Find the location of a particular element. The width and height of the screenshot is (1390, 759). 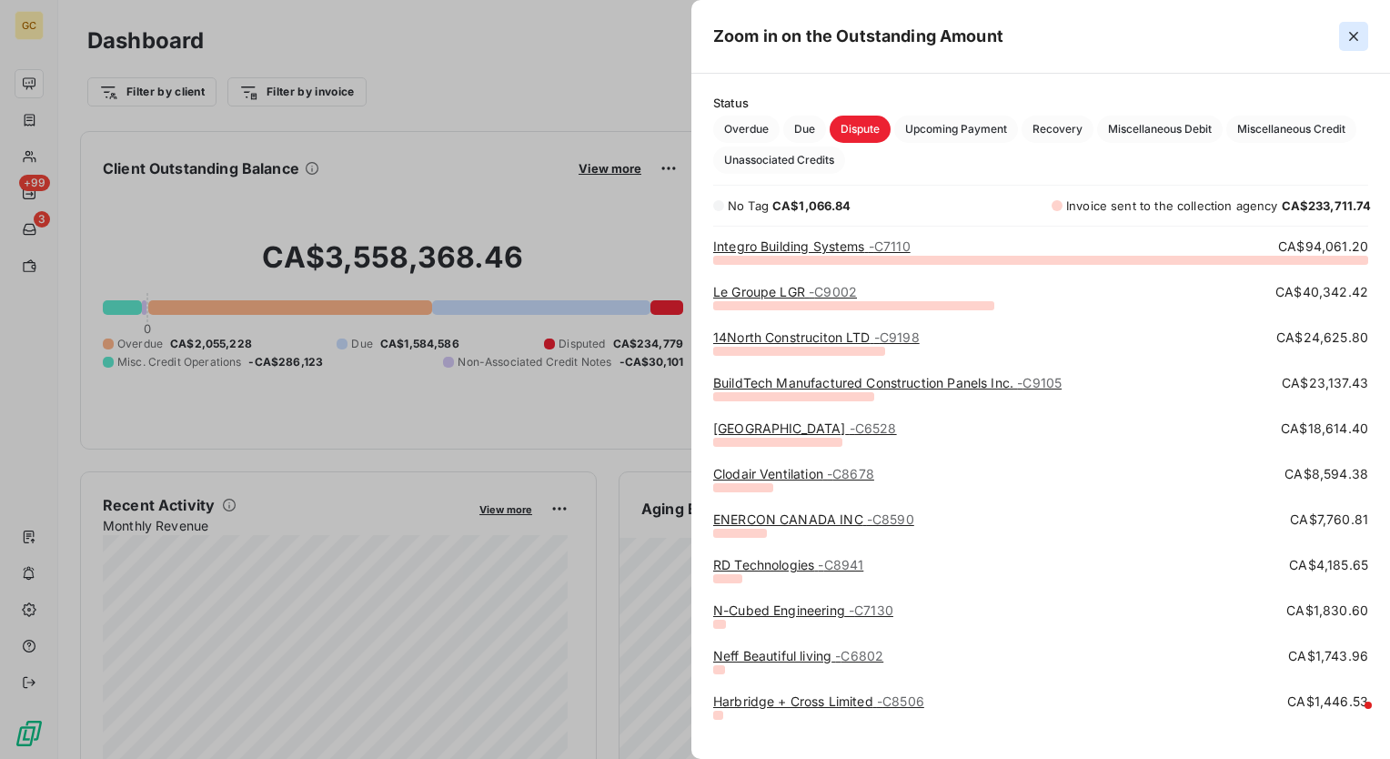

span: Upcoming Payment is located at coordinates (956, 129).